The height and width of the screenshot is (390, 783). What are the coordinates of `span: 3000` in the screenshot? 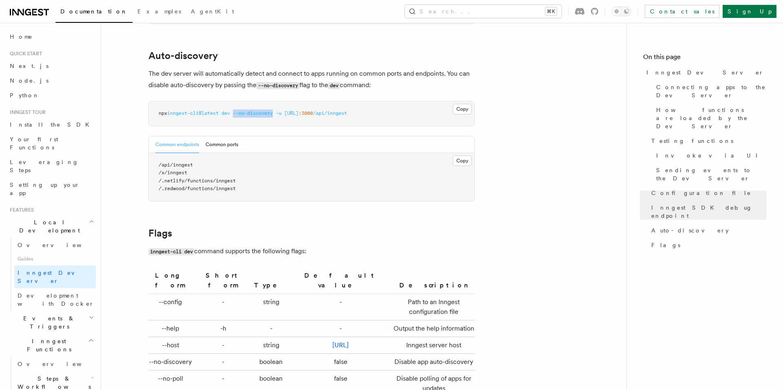 It's located at (307, 113).